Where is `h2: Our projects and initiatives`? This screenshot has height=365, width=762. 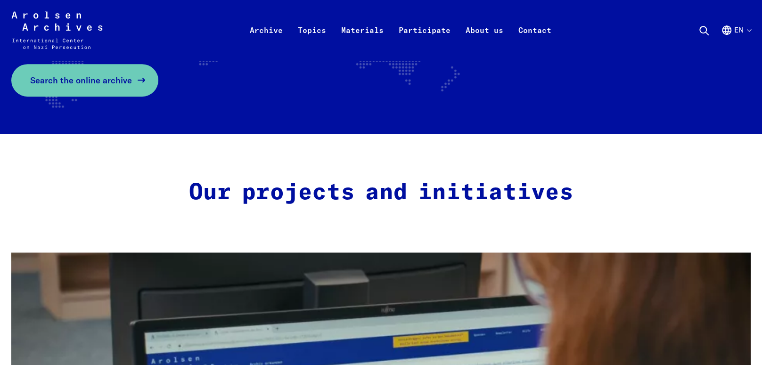
h2: Our projects and initiatives is located at coordinates (381, 193).